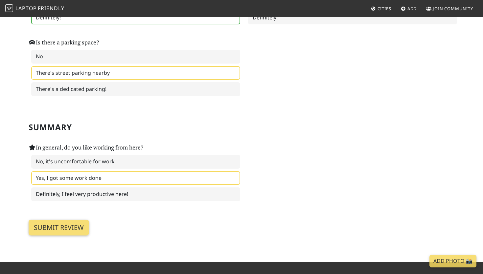  I want to click on a: LaptopFriendly LaptopFriendly, so click(35, 9).